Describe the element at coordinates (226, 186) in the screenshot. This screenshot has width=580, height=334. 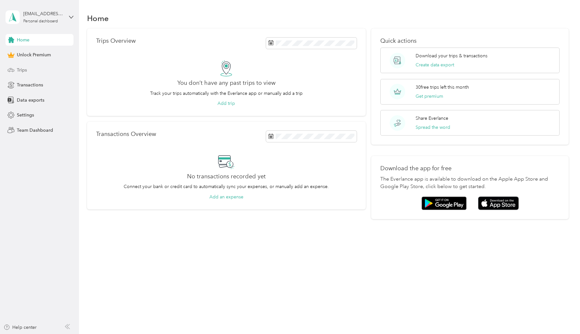
I see `p: Connect your bank or credit card to automatically sync your expenses, or manually add an expense.` at that location.